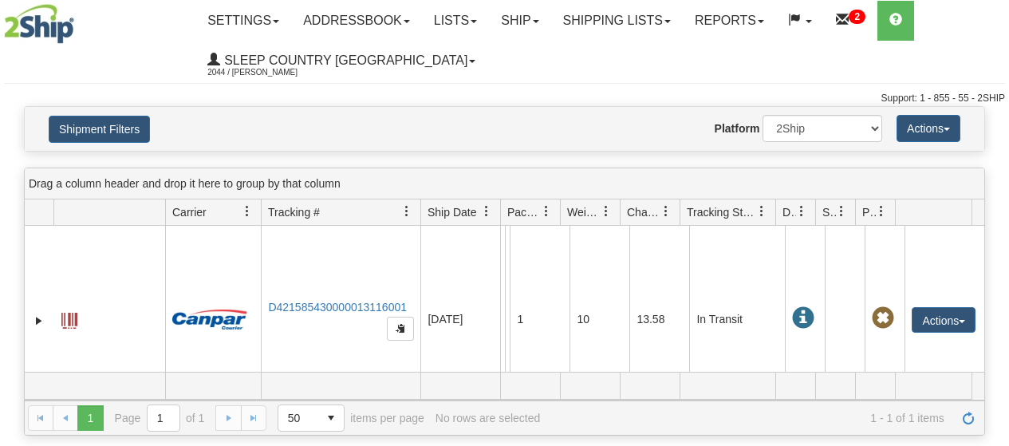 This screenshot has width=1009, height=446. I want to click on span: Pickup Status, so click(868, 212).